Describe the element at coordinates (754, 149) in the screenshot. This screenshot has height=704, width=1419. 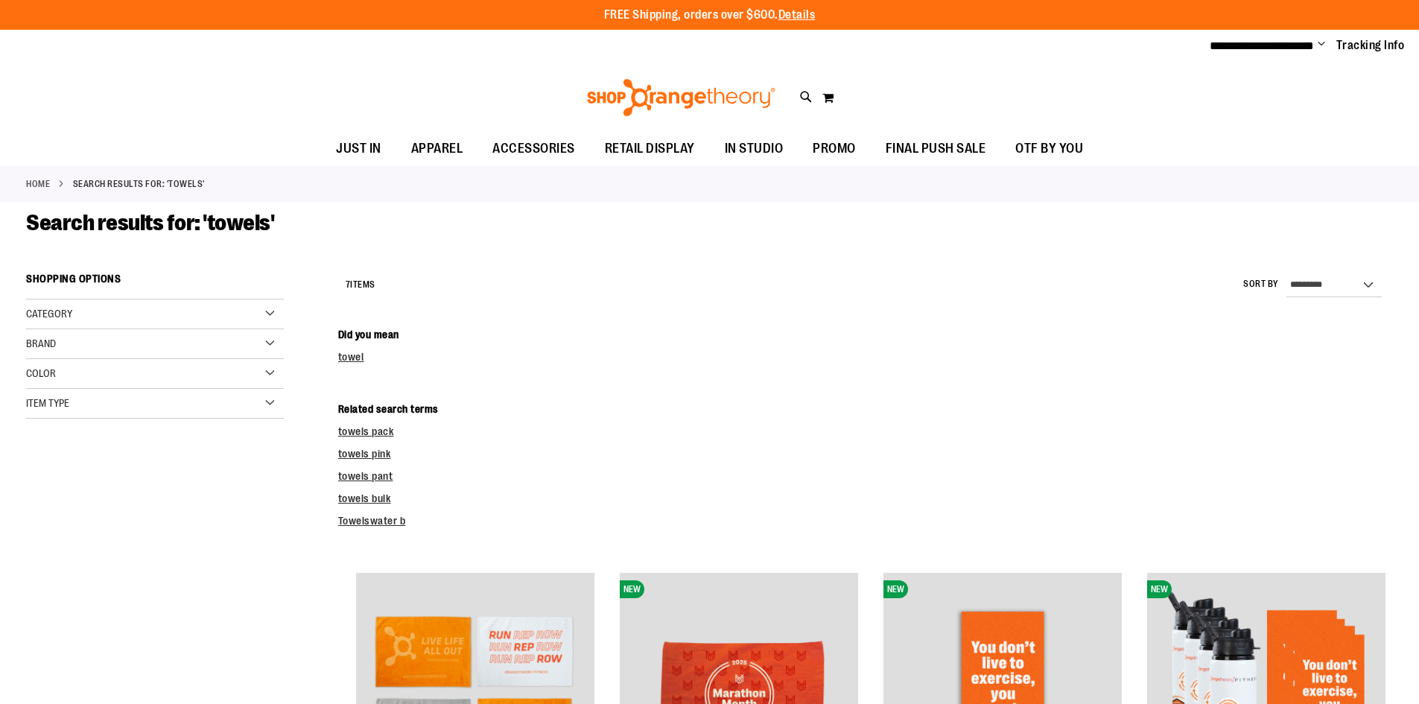
I see `a: IN STUDIO` at that location.